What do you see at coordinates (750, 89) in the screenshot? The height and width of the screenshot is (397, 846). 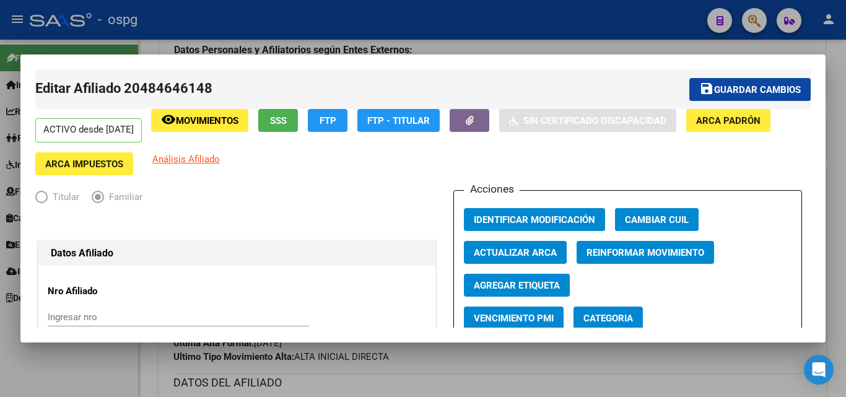 I see `button: Guardar cambios` at bounding box center [750, 89].